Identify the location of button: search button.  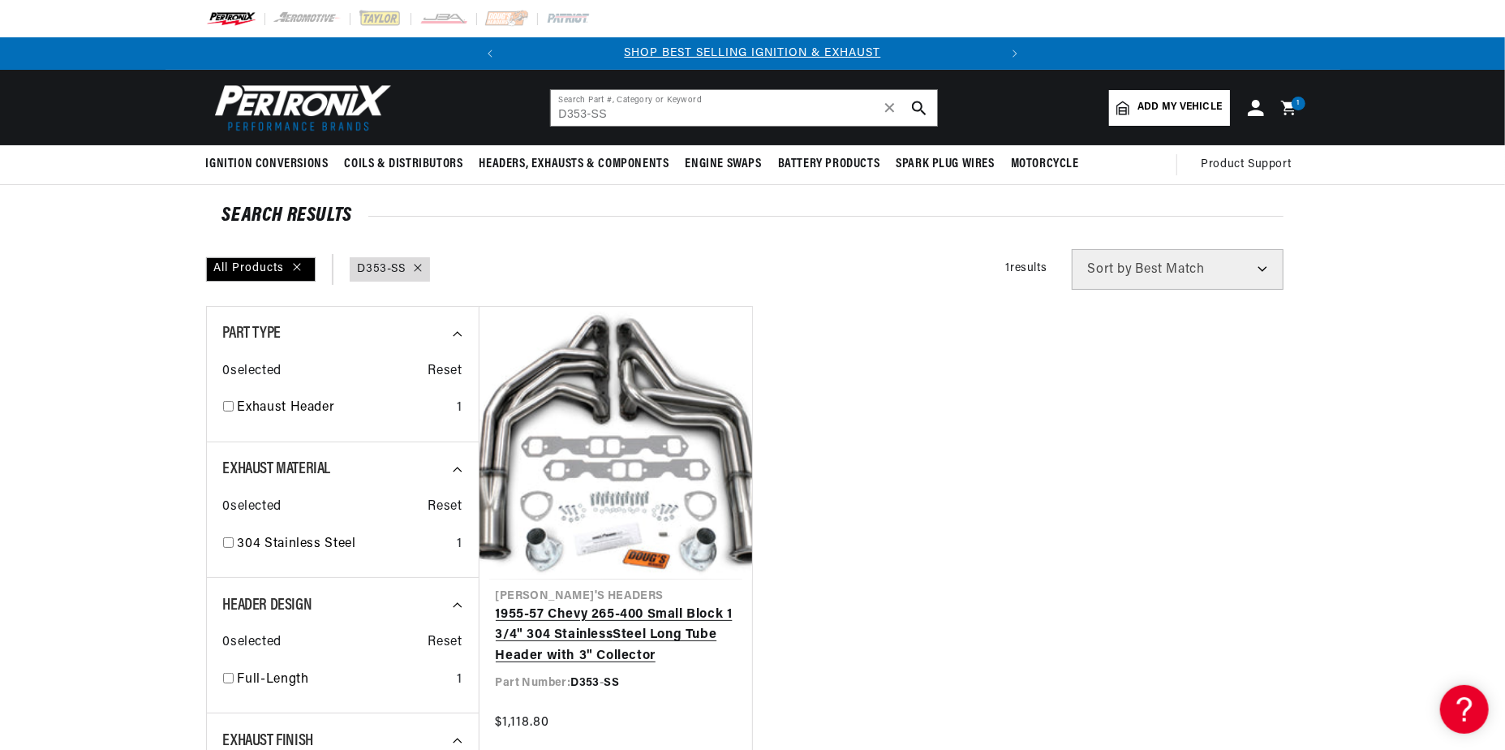
(919, 108).